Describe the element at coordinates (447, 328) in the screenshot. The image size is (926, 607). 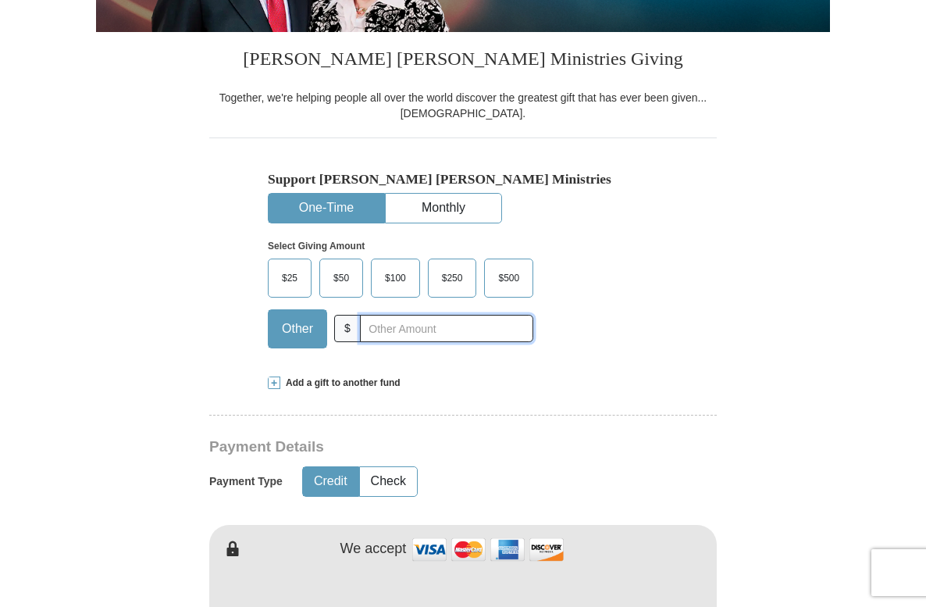
I see `input: Other Amount` at that location.